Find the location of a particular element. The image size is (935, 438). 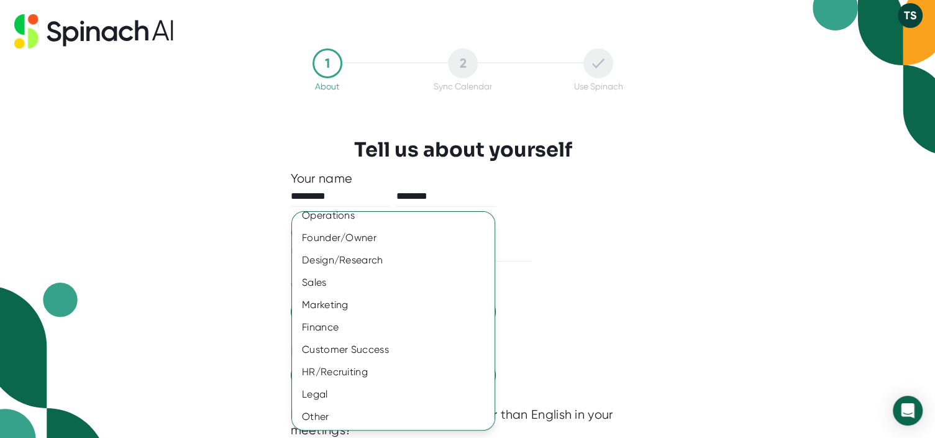

div: Open Intercom Messenger is located at coordinates (907, 411).